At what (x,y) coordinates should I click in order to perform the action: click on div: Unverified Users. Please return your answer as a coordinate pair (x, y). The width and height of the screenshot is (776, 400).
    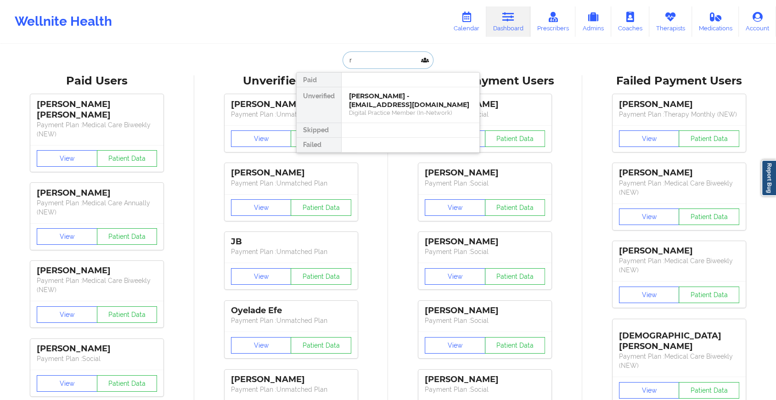
    Looking at the image, I should click on (291, 81).